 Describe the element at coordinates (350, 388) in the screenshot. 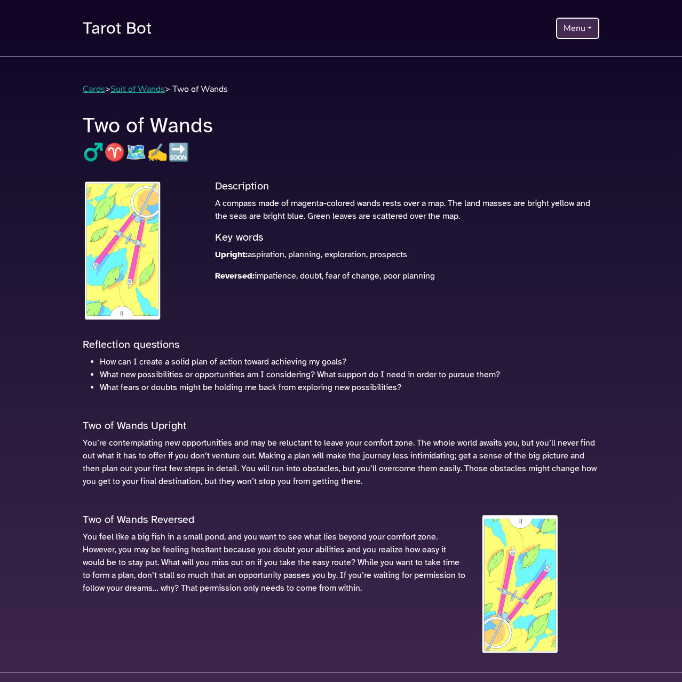

I see `li: What fears or doubts might be holding me back from exploring new possibilities?` at that location.